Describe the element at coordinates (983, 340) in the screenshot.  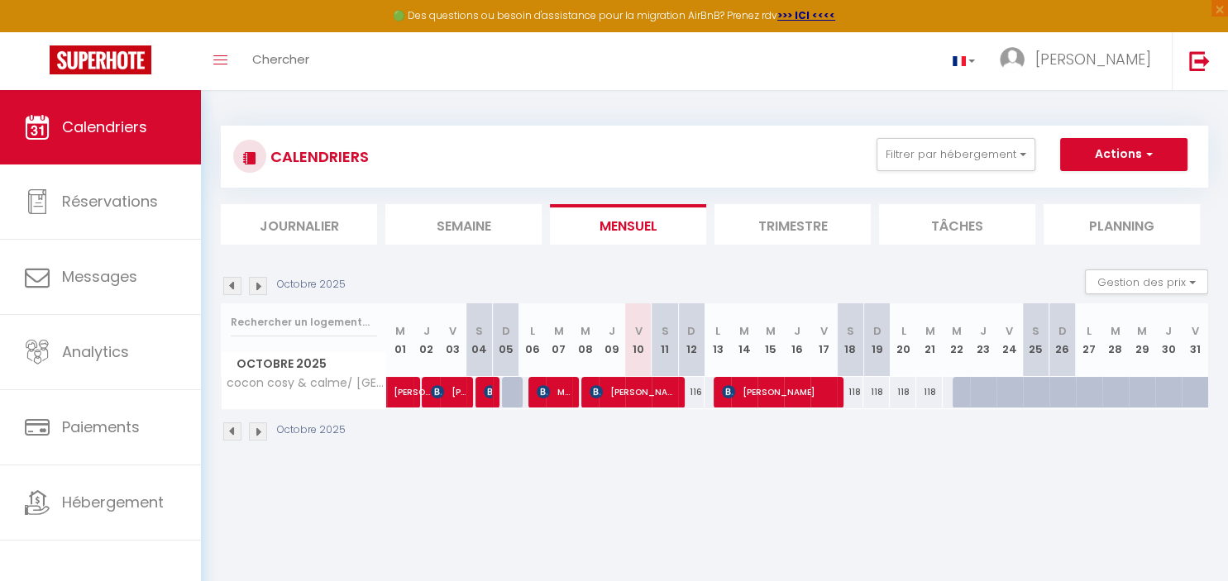
I see `th: 23` at that location.